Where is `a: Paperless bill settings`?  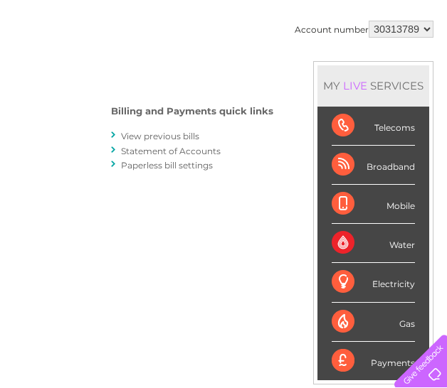 a: Paperless bill settings is located at coordinates (166, 165).